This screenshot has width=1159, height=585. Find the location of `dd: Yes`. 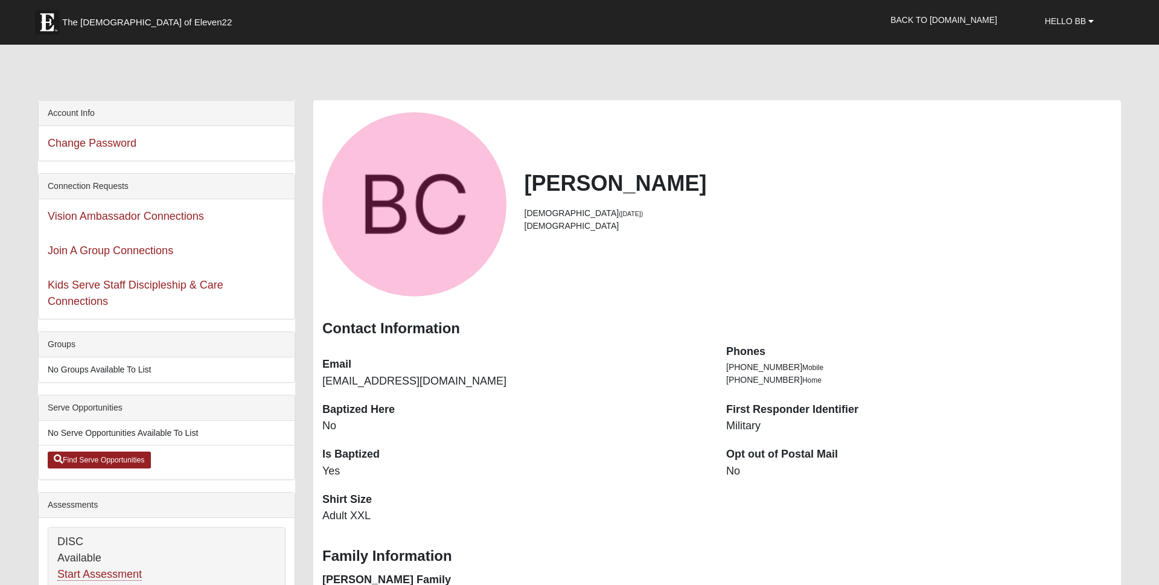

dd: Yes is located at coordinates (515, 472).